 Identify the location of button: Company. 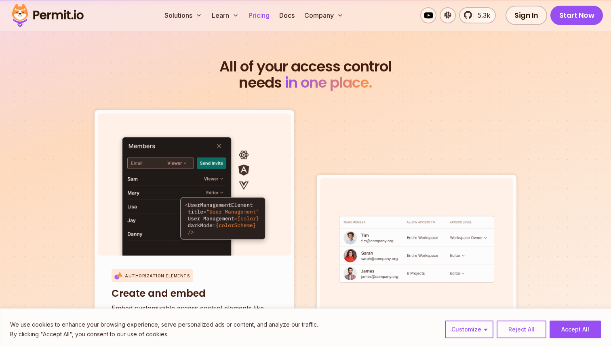
(324, 15).